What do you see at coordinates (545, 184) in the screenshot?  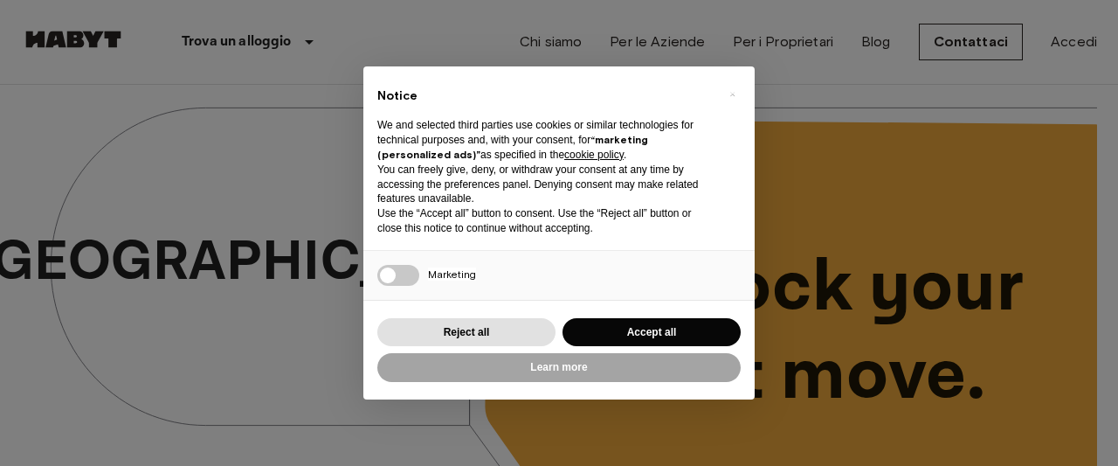 I see `p: You can freely give, deny, or withdraw your consent at any time by accessing the preferences pane...` at bounding box center [545, 184].